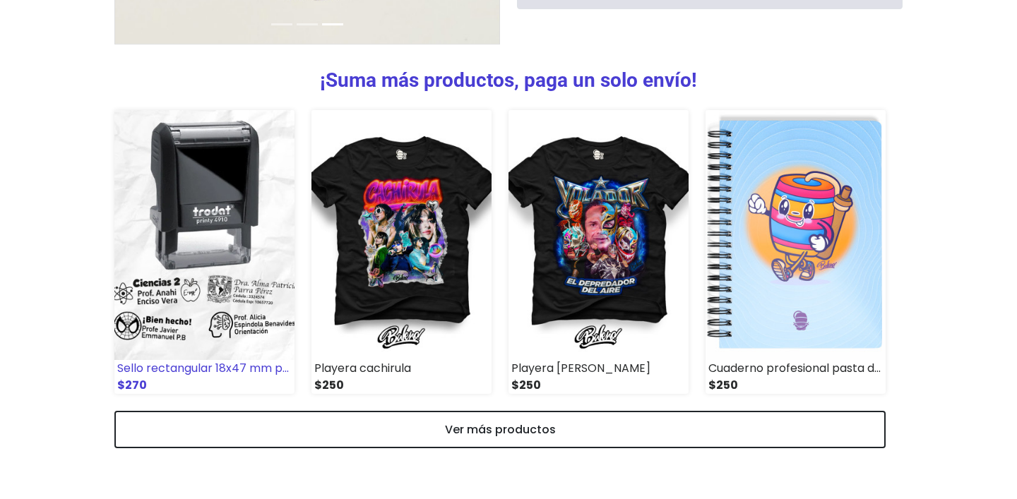  I want to click on a: Cuaderno profesional pasta dura 150 hojas - personalizado $250, so click(795, 252).